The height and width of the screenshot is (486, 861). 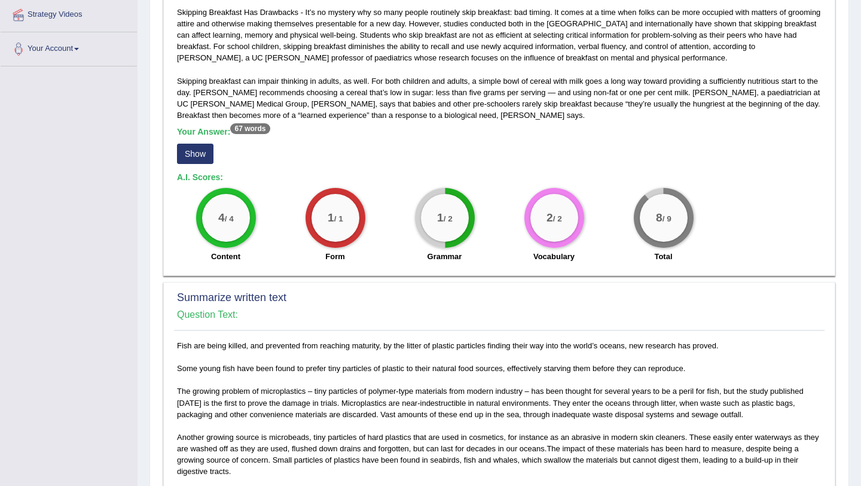 I want to click on sup: 67 words, so click(x=250, y=129).